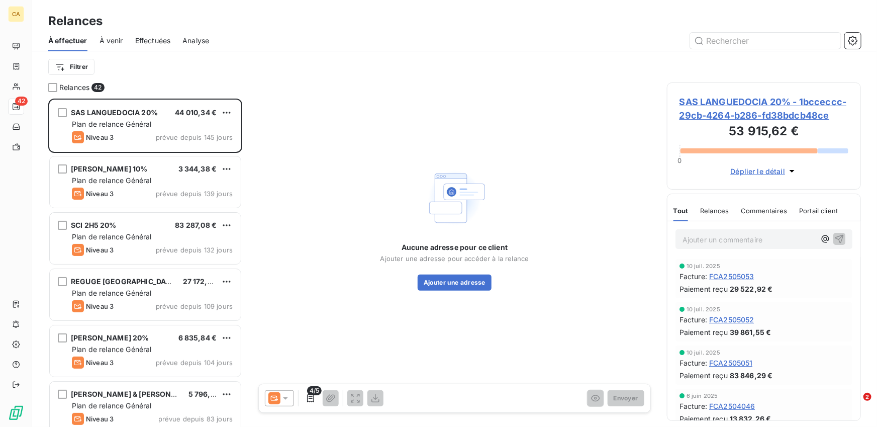 The image size is (877, 427). Describe the element at coordinates (455, 198) in the screenshot. I see `img: Empty state` at that location.